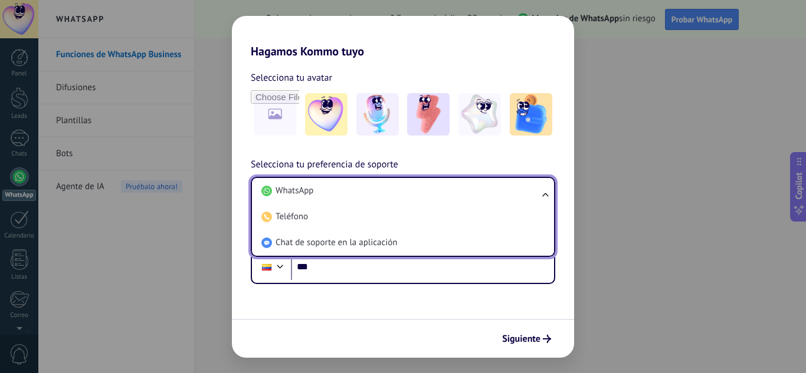  I want to click on div: Colombia: + 57, so click(267, 267).